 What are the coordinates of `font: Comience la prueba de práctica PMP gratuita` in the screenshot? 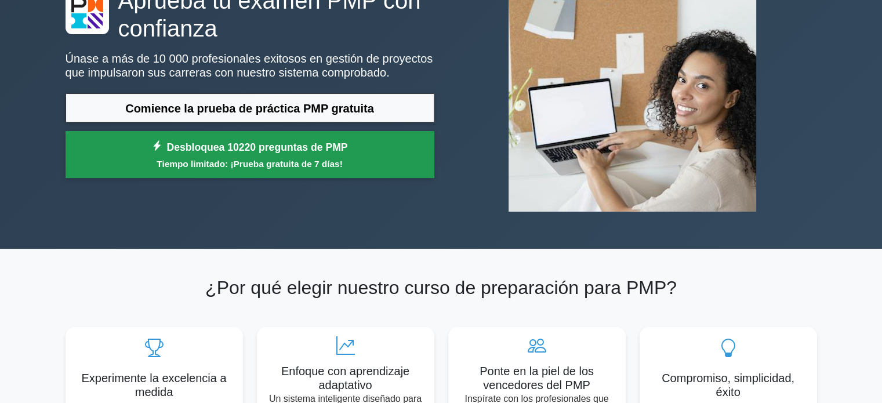 It's located at (249, 108).